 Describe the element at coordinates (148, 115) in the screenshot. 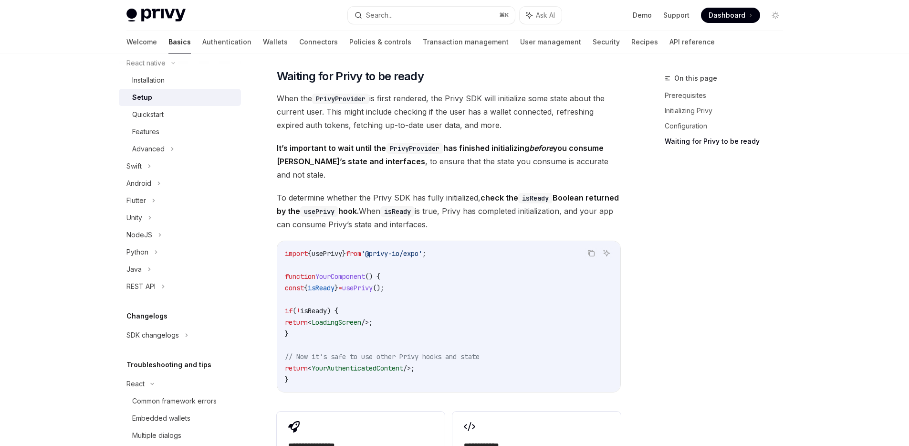

I see `div: Quickstart` at that location.